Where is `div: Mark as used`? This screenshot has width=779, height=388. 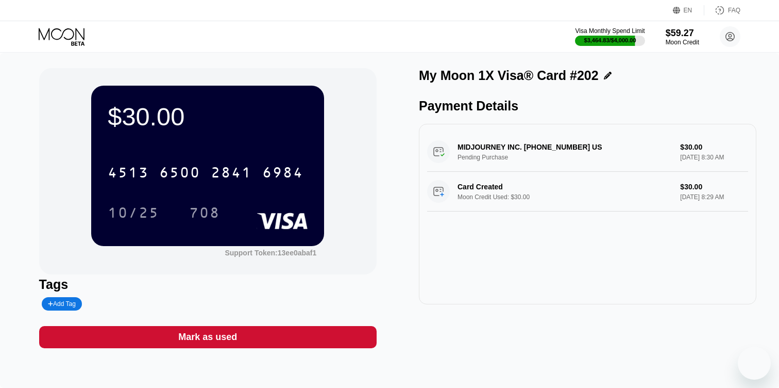
div: Mark as used is located at coordinates (208, 337).